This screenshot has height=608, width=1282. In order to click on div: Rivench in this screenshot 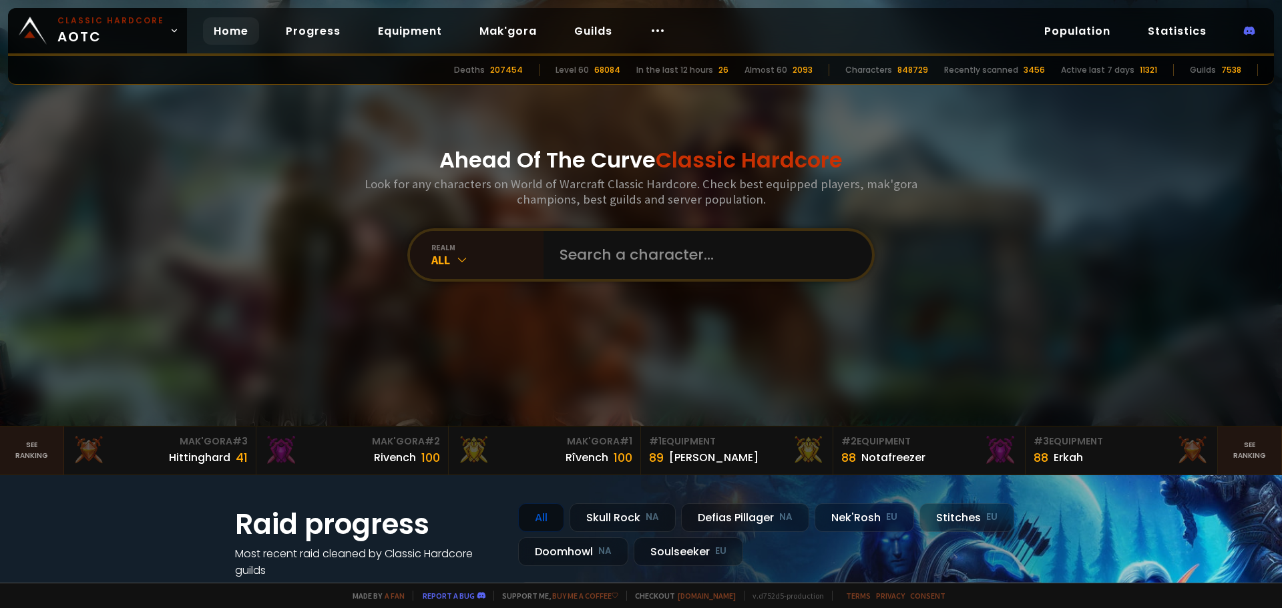, I will do `click(395, 457)`.